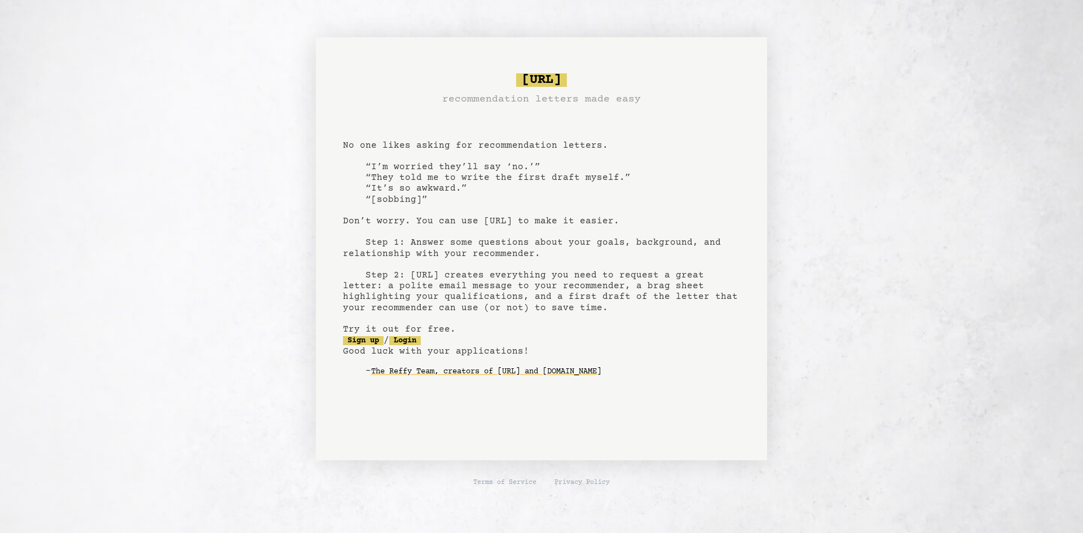 The width and height of the screenshot is (1083, 533). Describe the element at coordinates (542, 99) in the screenshot. I see `h3: recommendation letters made easy` at that location.